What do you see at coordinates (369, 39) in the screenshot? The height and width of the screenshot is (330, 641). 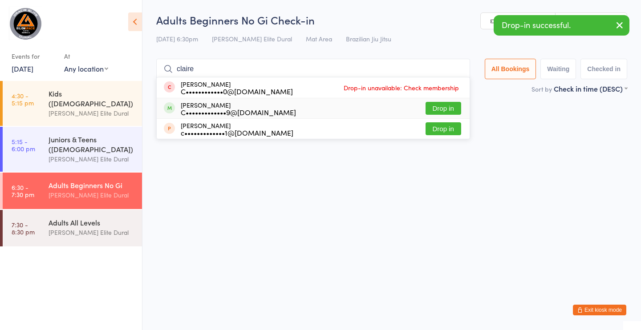 I see `span: Brazilian Jiu Jitsu` at bounding box center [369, 39].